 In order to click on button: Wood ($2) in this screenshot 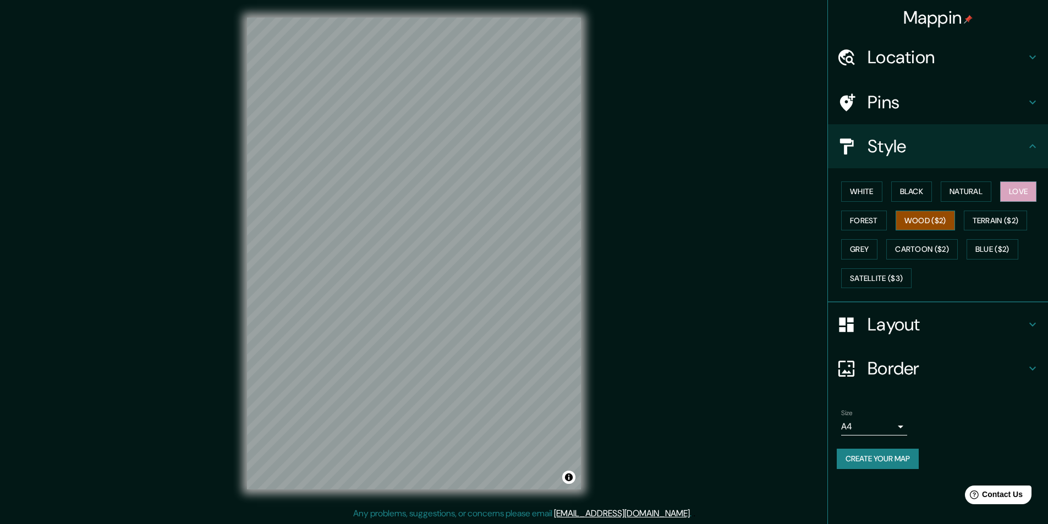, I will do `click(925, 221)`.